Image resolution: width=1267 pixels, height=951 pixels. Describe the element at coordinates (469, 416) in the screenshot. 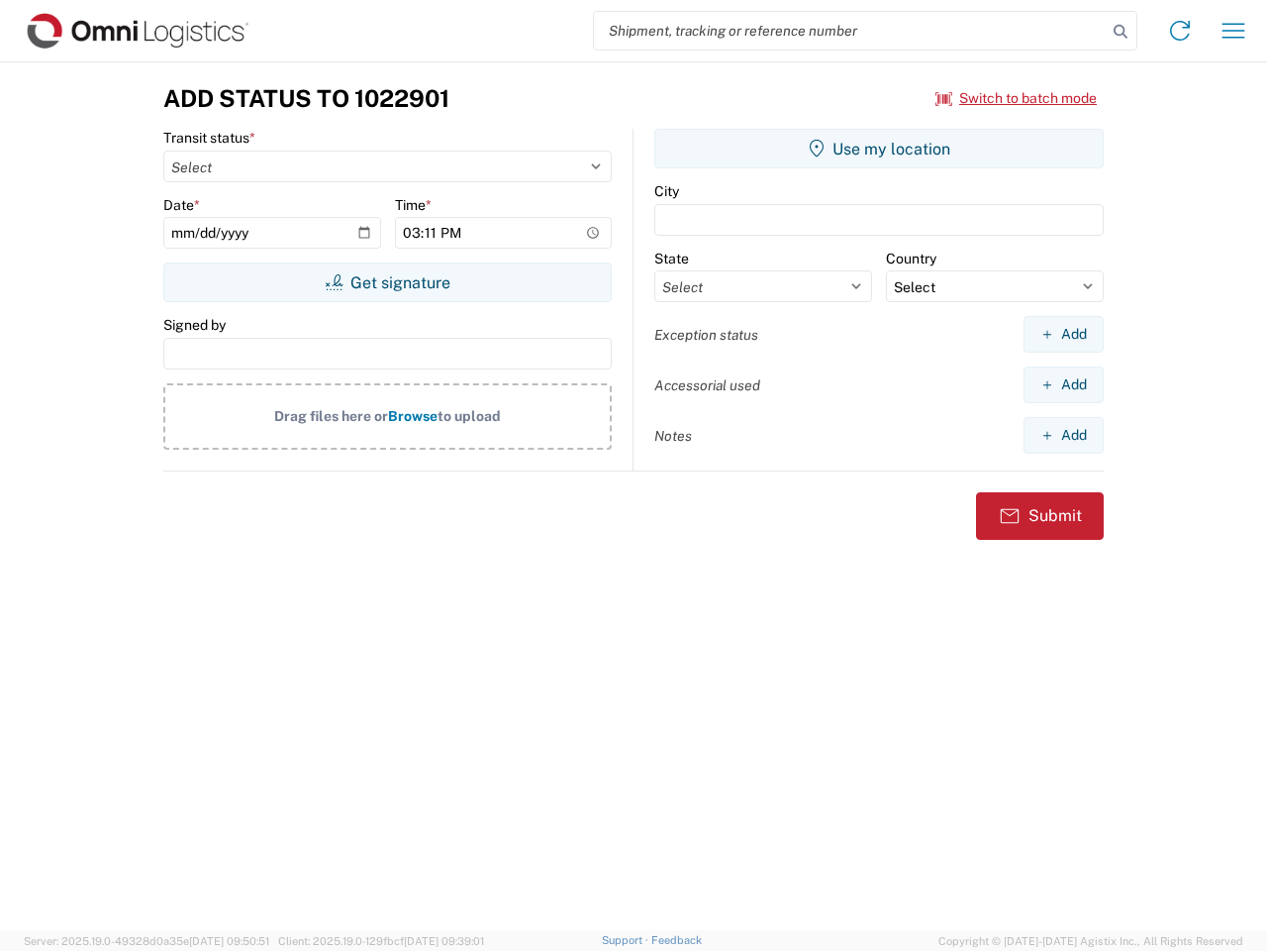

I see `span: to upload` at that location.